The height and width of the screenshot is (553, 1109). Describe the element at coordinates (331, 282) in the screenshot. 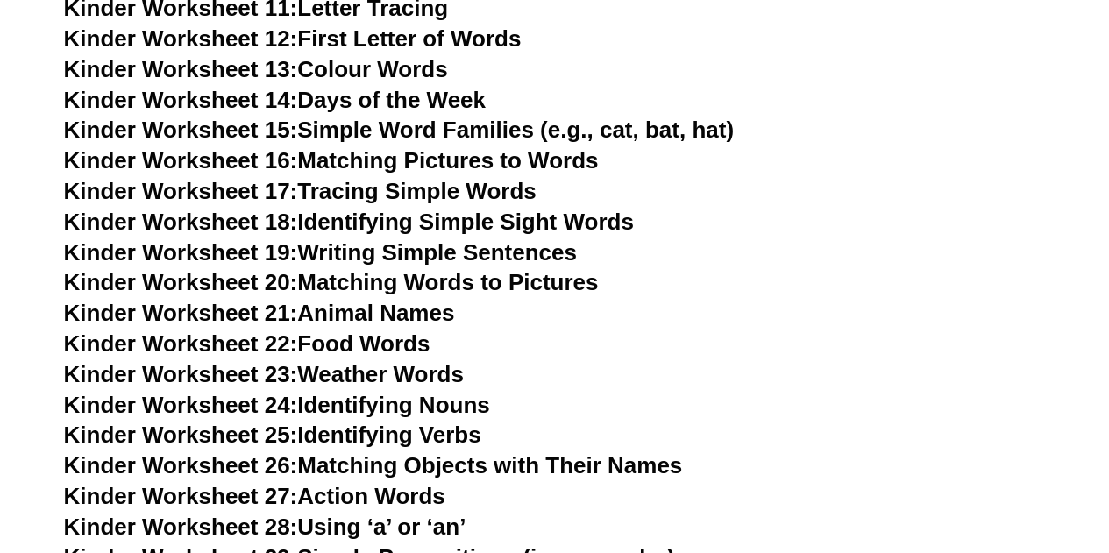

I see `a: Kinder Worksheet 20:Matching Words to Pictures` at that location.